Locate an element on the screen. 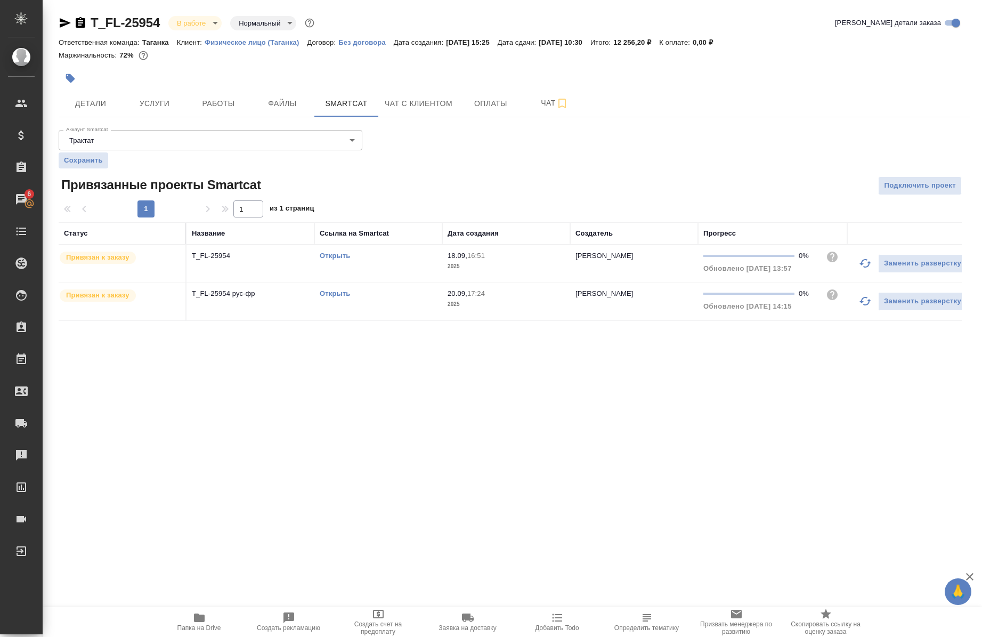 This screenshot has height=637, width=982. button: 2848.54 RUB; is located at coordinates (143, 55).